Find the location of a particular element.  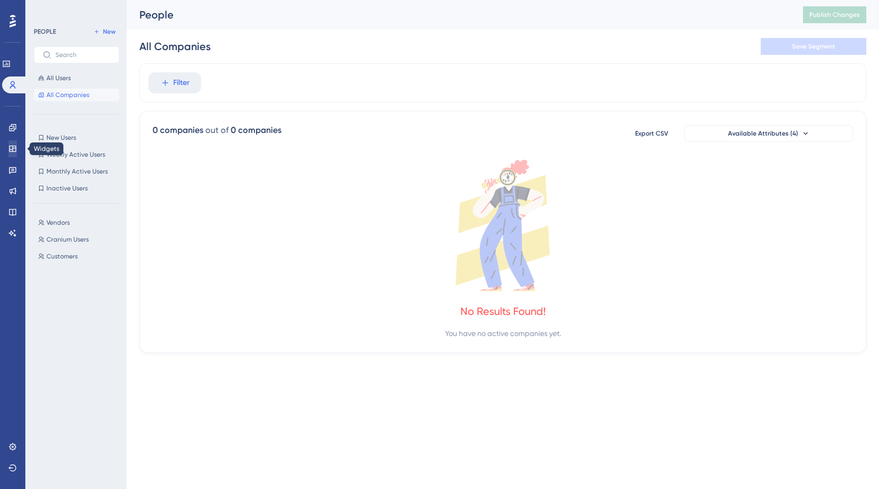

span: Inactive Users is located at coordinates (67, 188).